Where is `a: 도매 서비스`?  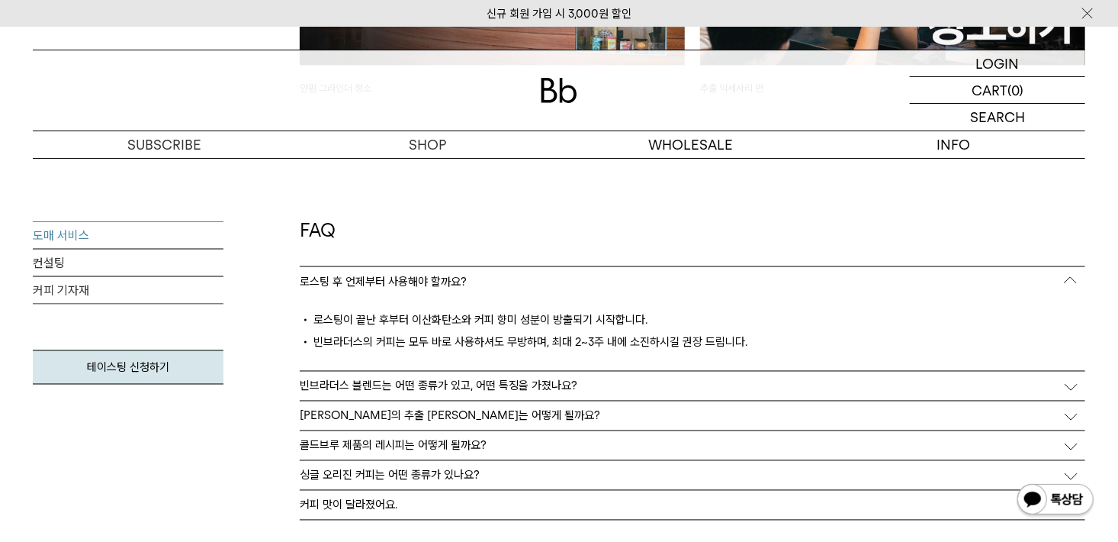
a: 도매 서비스 is located at coordinates (128, 236).